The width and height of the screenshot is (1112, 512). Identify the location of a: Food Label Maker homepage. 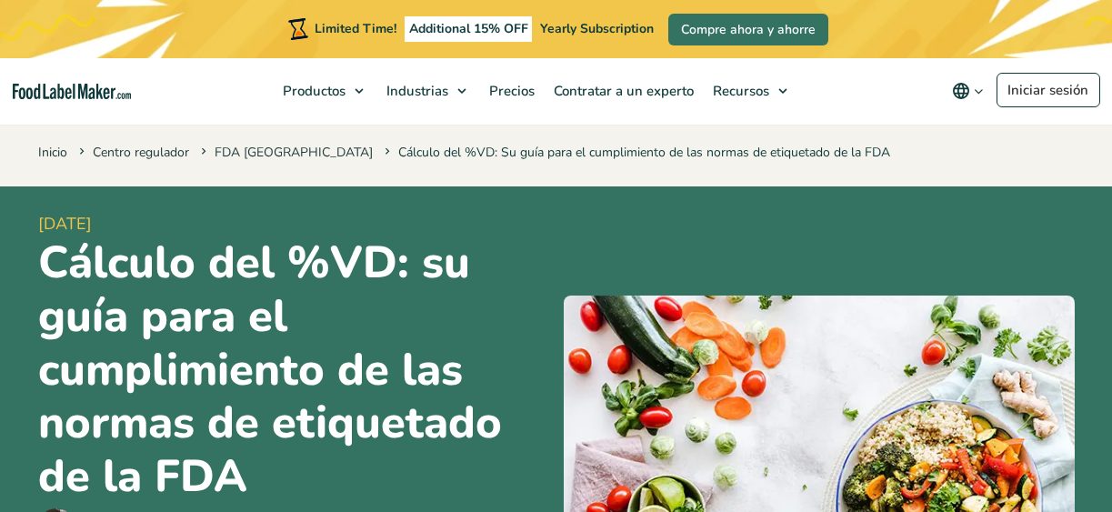
(72, 91).